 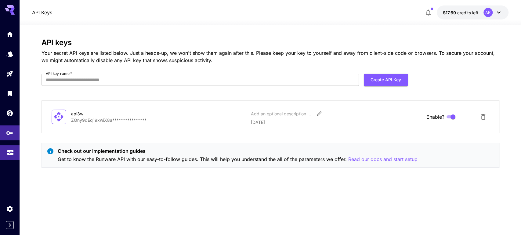 I want to click on div: Home, so click(x=10, y=34).